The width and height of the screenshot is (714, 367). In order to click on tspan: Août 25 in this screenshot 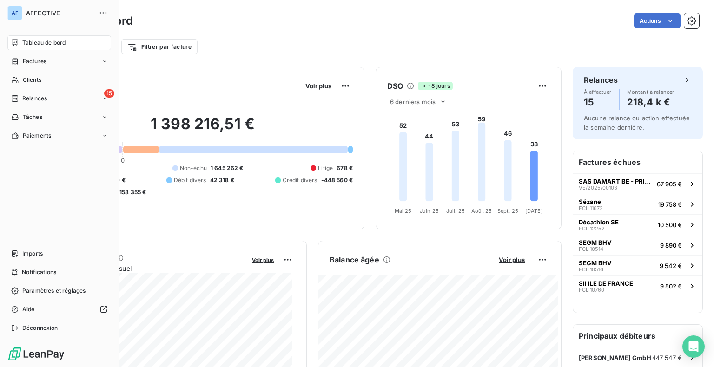, I will do `click(482, 211)`.